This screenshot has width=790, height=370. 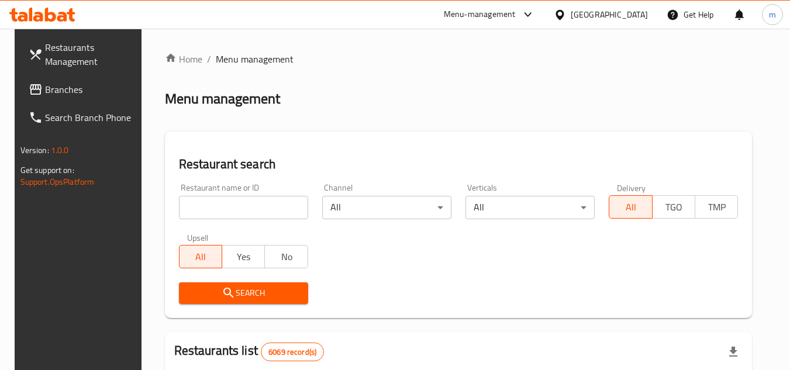 What do you see at coordinates (479, 15) in the screenshot?
I see `div: Menu-management` at bounding box center [479, 15].